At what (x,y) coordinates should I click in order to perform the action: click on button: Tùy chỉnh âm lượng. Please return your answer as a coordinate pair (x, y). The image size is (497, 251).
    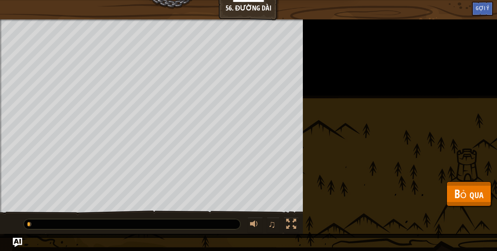
    Looking at the image, I should click on (255, 225).